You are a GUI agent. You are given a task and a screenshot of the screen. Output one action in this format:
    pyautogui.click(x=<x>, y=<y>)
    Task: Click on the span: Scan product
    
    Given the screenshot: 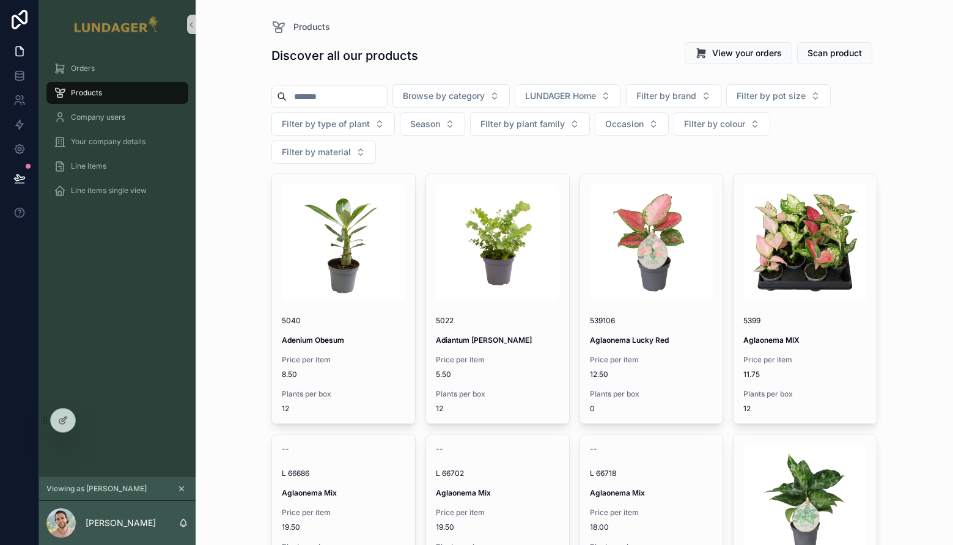 What is the action you would take?
    pyautogui.click(x=834, y=53)
    